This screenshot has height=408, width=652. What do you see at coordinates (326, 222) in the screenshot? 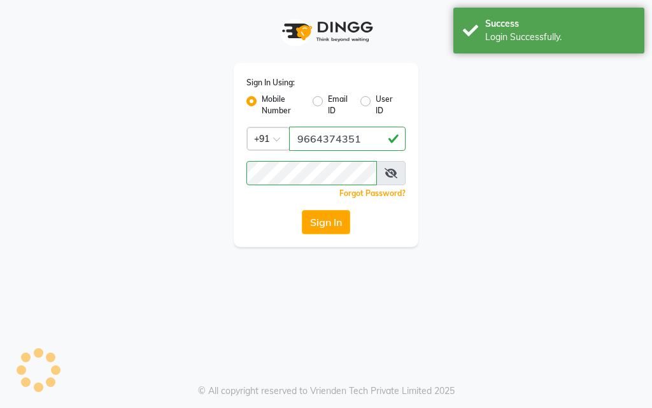
I see `button: Sign In` at bounding box center [326, 222].